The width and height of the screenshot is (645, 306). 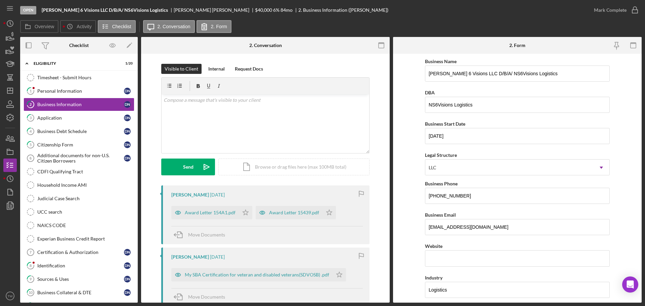 I want to click on label: 2. Conversation, so click(x=174, y=27).